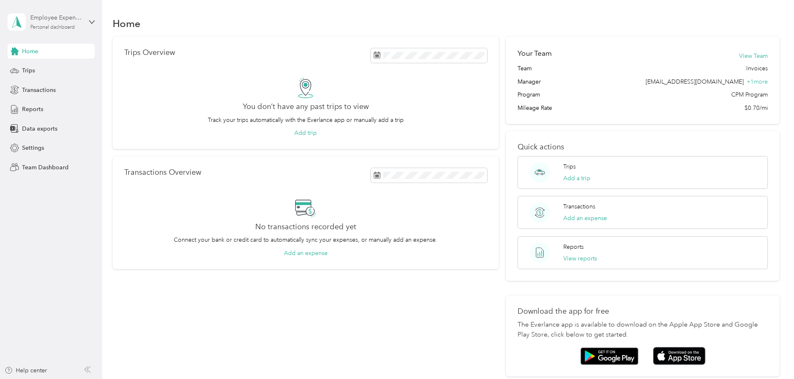  I want to click on p: The Everlance app is available to download on the Apple App Store and Google Play Store, click be..., so click(643, 330).